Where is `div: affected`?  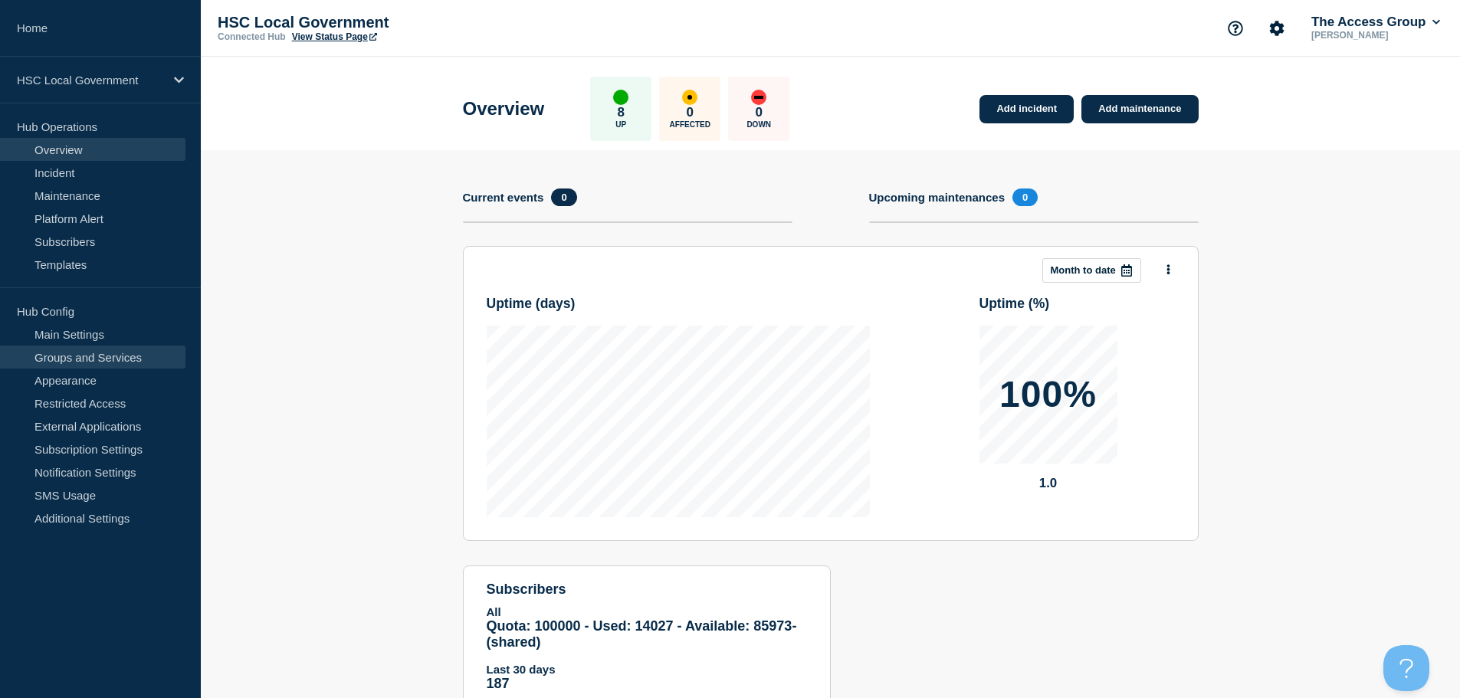
div: affected is located at coordinates (690, 97).